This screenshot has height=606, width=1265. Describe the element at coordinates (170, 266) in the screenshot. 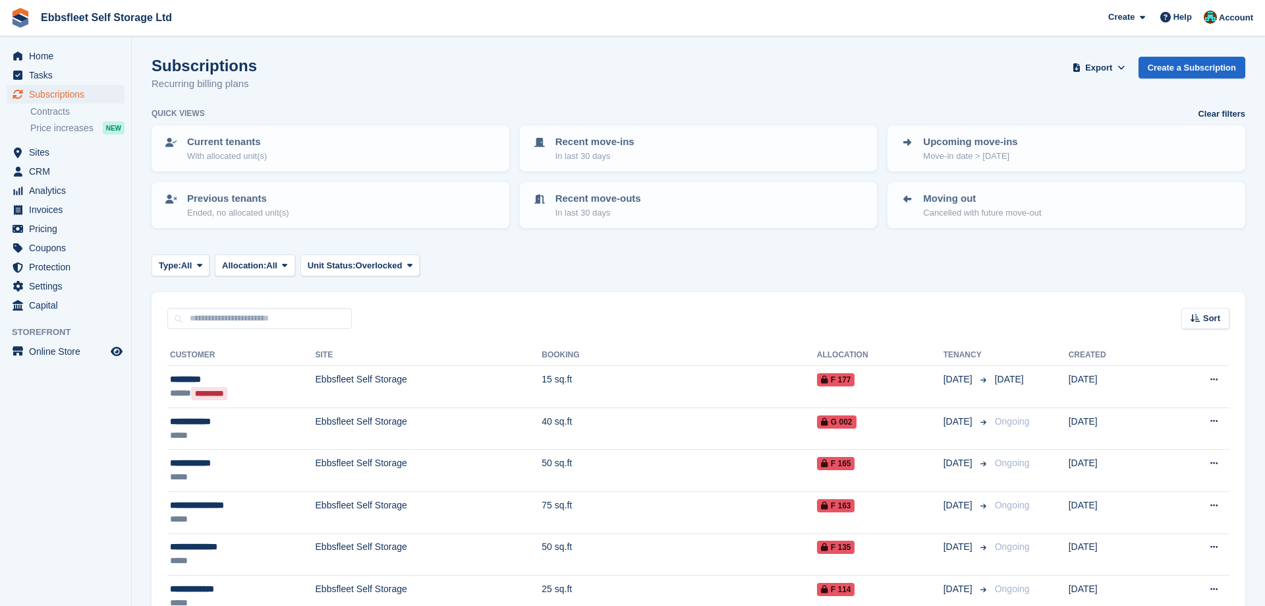

I see `span: Type:` at that location.